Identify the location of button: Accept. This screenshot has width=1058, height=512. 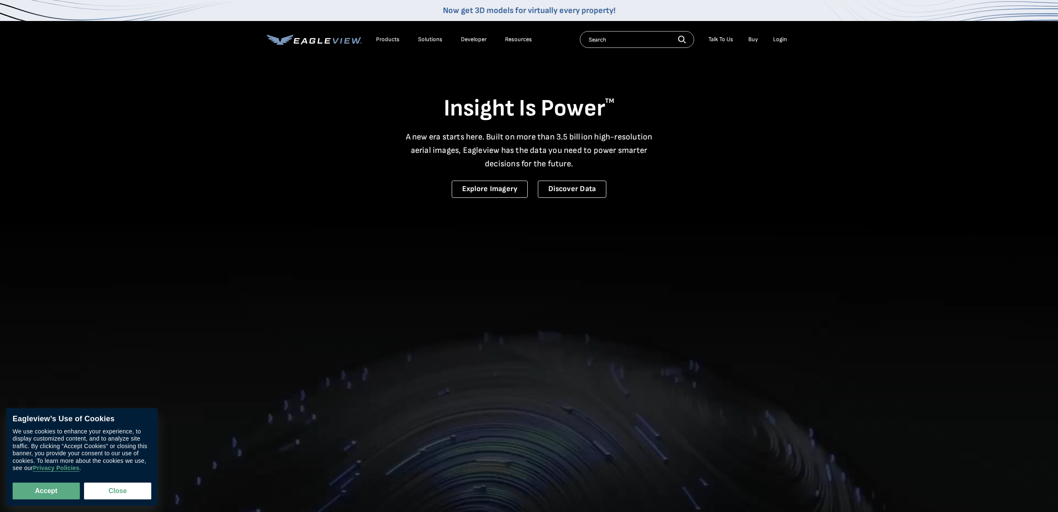
(46, 491).